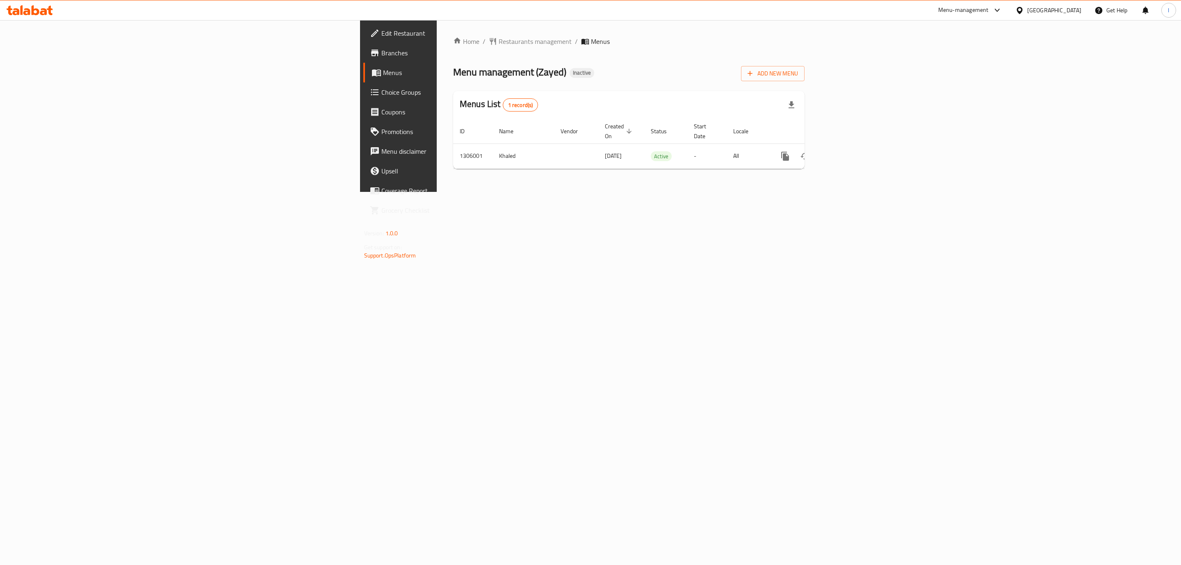 This screenshot has height=565, width=1181. Describe the element at coordinates (499, 105) in the screenshot. I see `h2: Menus List` at that location.